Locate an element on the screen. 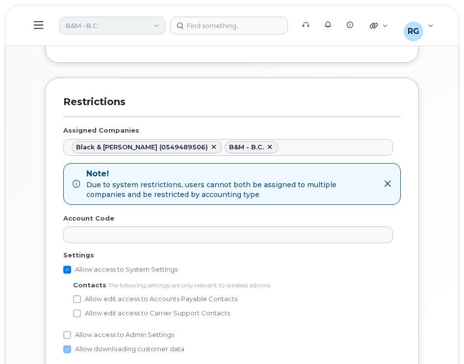  label: Assigned Companies is located at coordinates (101, 130).